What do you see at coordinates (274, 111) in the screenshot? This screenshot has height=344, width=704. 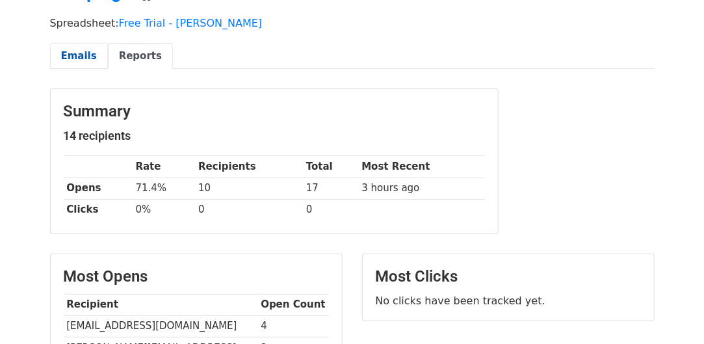 I see `h3: Summary` at bounding box center [274, 111].